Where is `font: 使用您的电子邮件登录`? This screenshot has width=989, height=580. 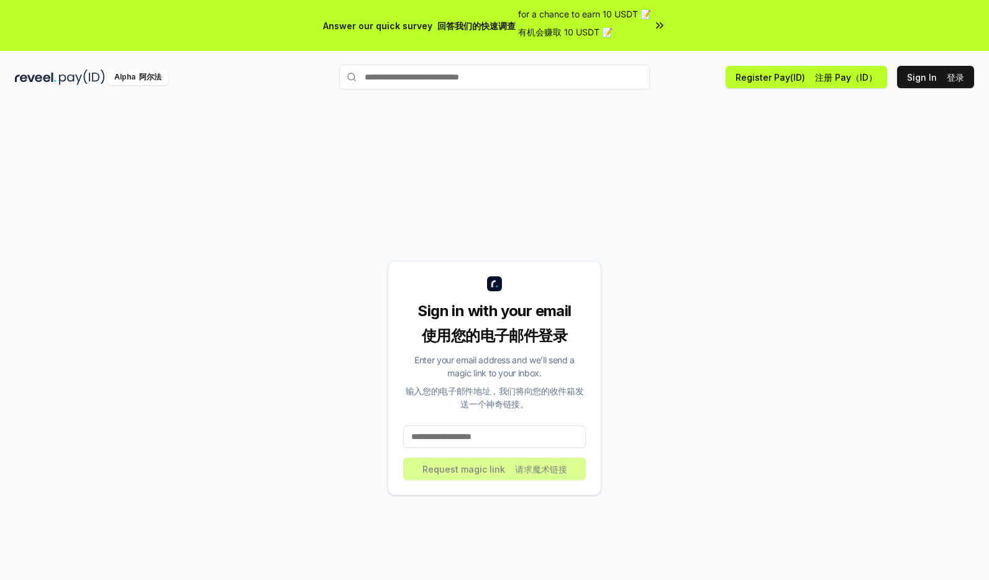
font: 使用您的电子邮件登录 is located at coordinates (495, 336).